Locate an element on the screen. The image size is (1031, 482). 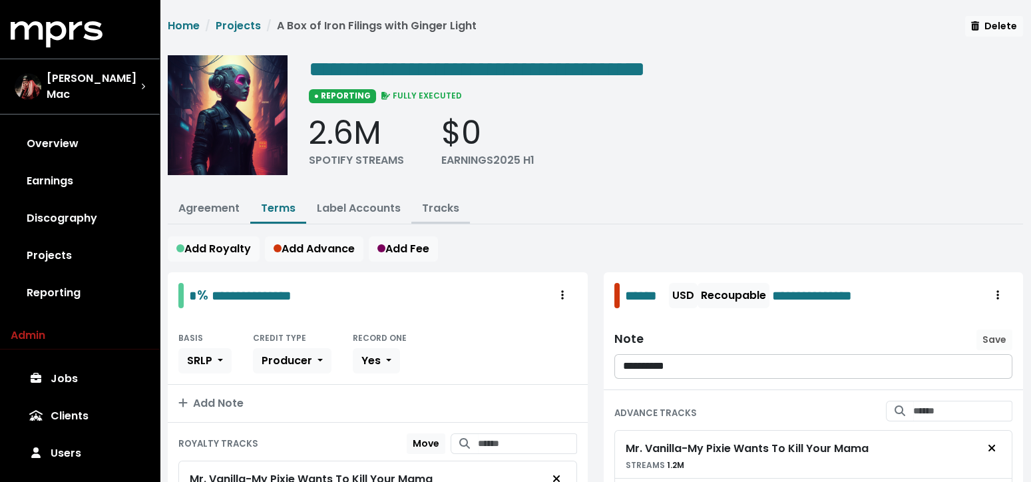
div: $0 is located at coordinates (488, 133).